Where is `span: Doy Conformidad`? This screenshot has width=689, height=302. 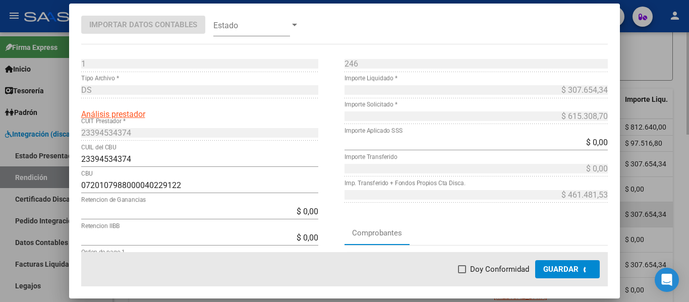 span: Doy Conformidad is located at coordinates (499, 269).